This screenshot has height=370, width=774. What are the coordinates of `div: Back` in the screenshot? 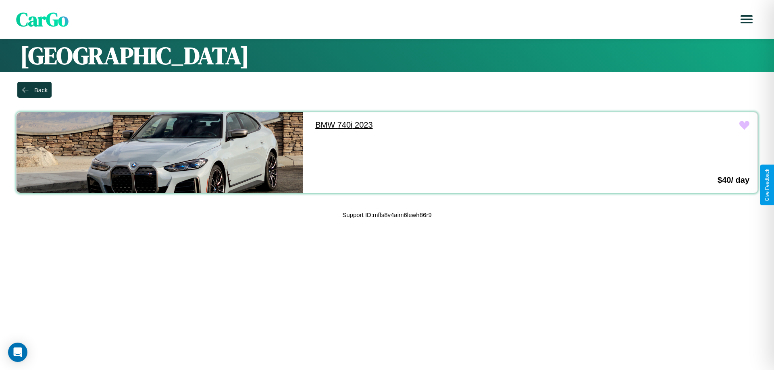 It's located at (41, 90).